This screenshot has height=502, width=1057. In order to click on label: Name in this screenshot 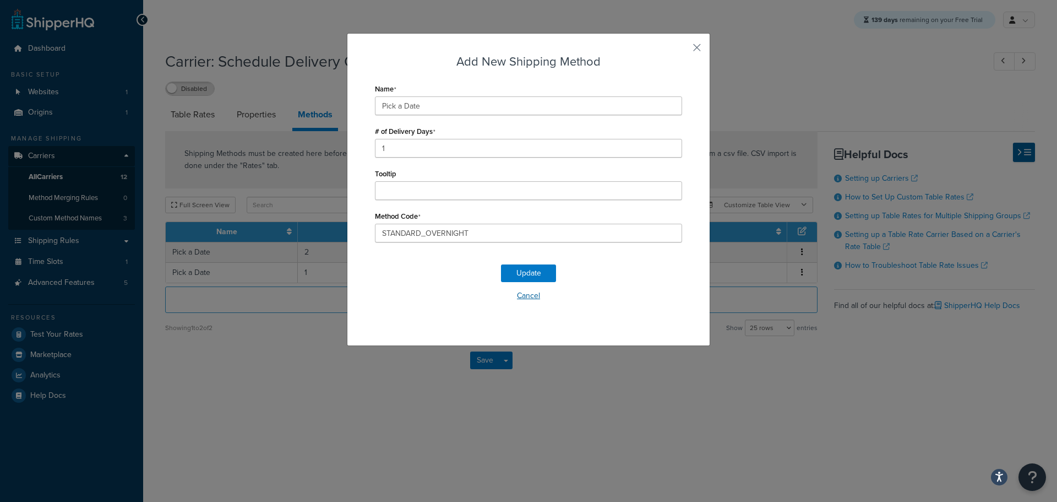, I will do `click(385, 89)`.